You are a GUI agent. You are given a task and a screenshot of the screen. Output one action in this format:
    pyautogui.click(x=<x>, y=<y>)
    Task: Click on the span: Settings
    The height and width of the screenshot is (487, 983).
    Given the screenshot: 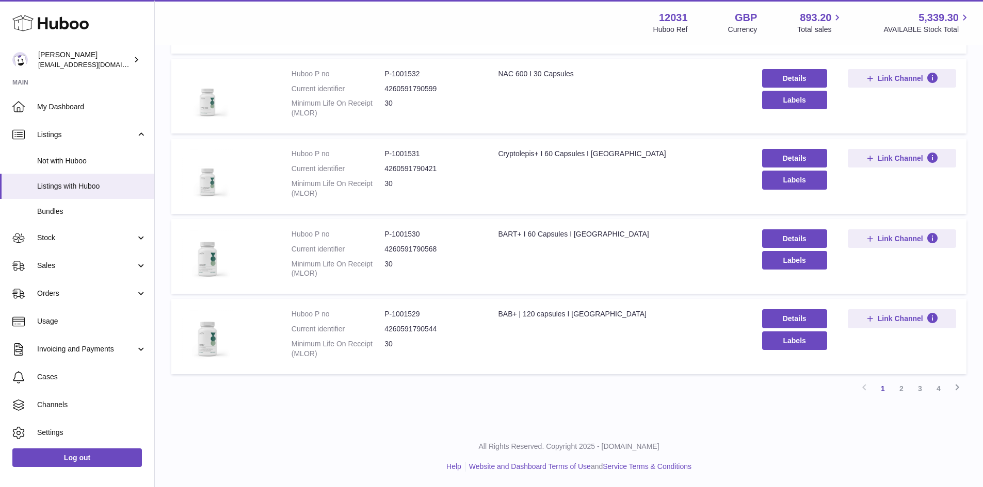 What is the action you would take?
    pyautogui.click(x=92, y=433)
    